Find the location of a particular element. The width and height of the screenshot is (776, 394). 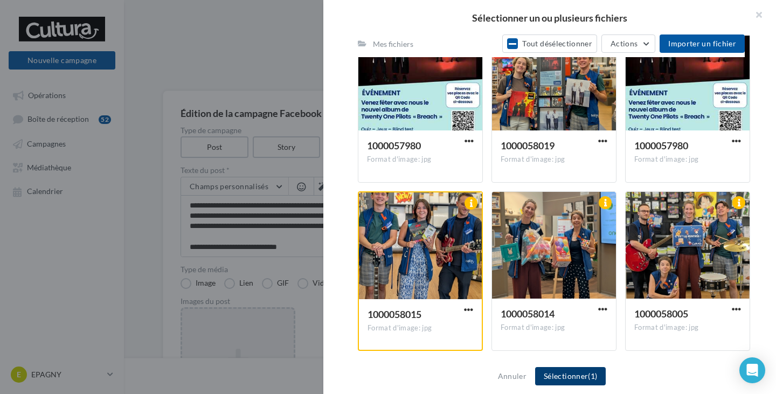

button: Sélectionner(1) is located at coordinates (570, 376).